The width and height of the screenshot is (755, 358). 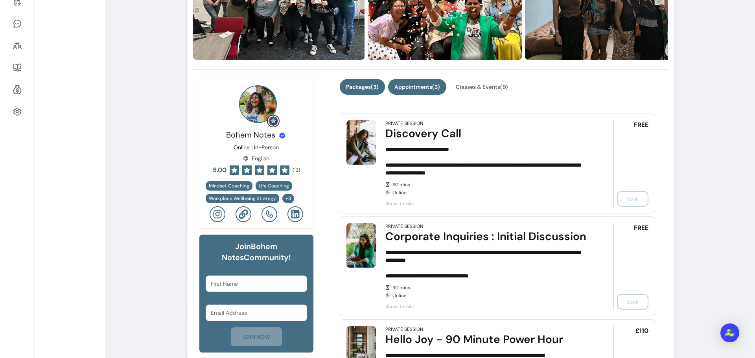 What do you see at coordinates (17, 24) in the screenshot?
I see `a: My Messages` at bounding box center [17, 24].